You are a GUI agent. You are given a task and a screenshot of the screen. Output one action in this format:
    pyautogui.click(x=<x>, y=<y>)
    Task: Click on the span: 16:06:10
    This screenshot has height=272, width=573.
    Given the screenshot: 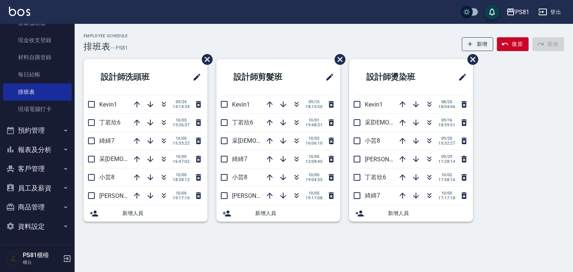 What is the action you would take?
    pyautogui.click(x=314, y=143)
    